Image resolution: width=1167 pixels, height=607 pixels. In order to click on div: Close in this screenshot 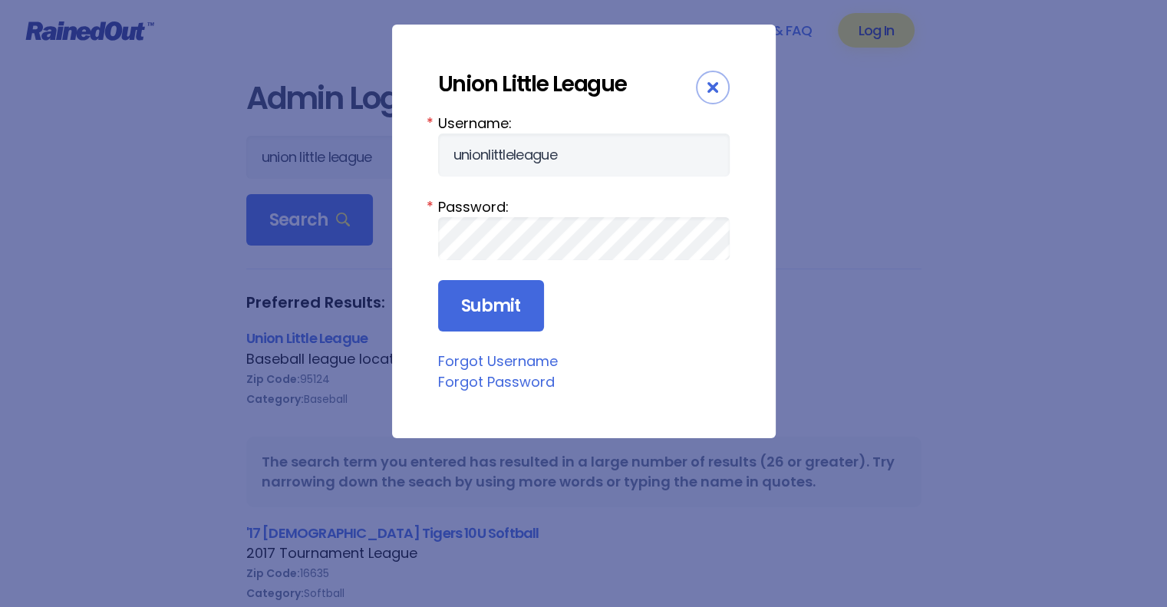, I will do `click(713, 87)`.